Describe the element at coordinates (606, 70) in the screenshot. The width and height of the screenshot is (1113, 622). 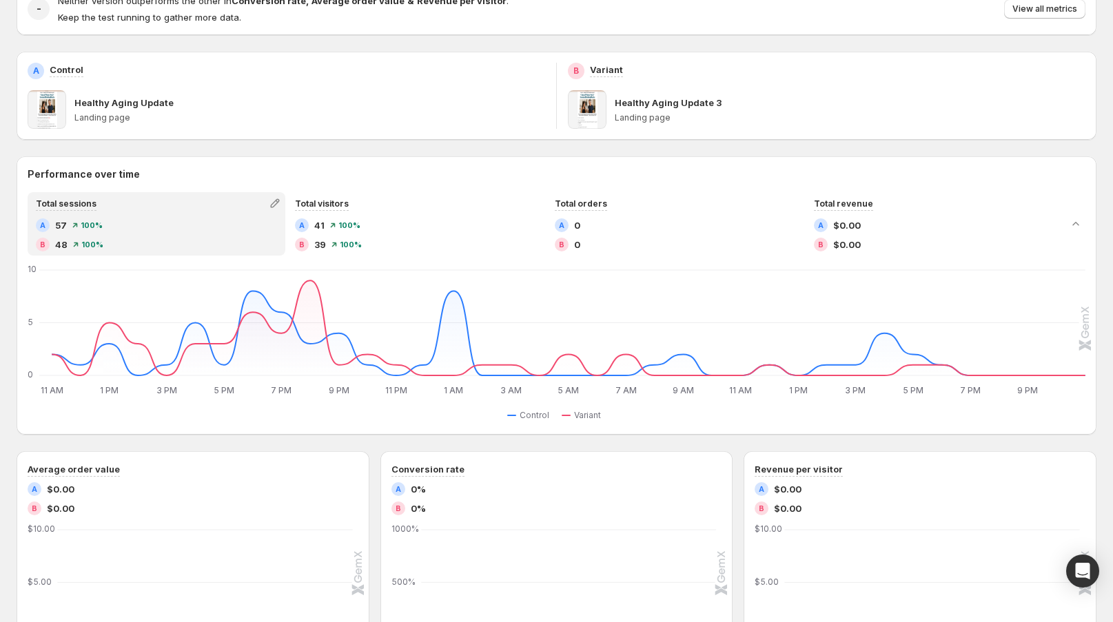
I see `p: Variant` at that location.